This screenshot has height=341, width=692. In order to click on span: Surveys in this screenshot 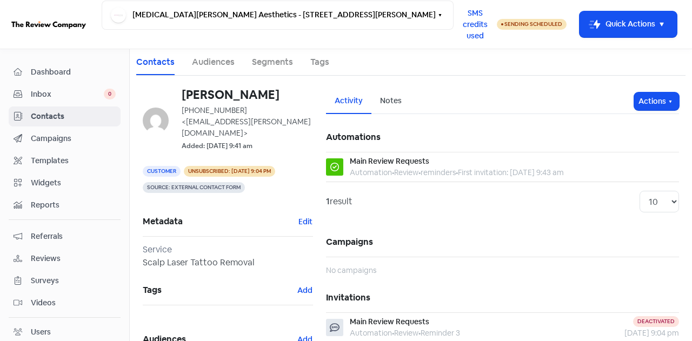, I will do `click(73, 281)`.